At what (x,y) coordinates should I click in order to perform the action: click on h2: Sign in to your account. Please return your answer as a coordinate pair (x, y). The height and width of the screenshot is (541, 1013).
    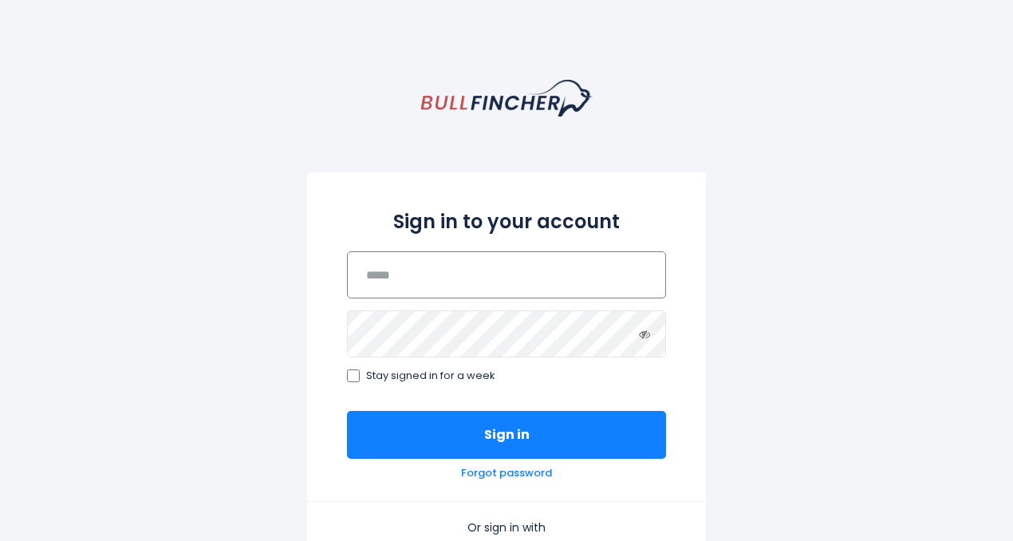
    Looking at the image, I should click on (506, 221).